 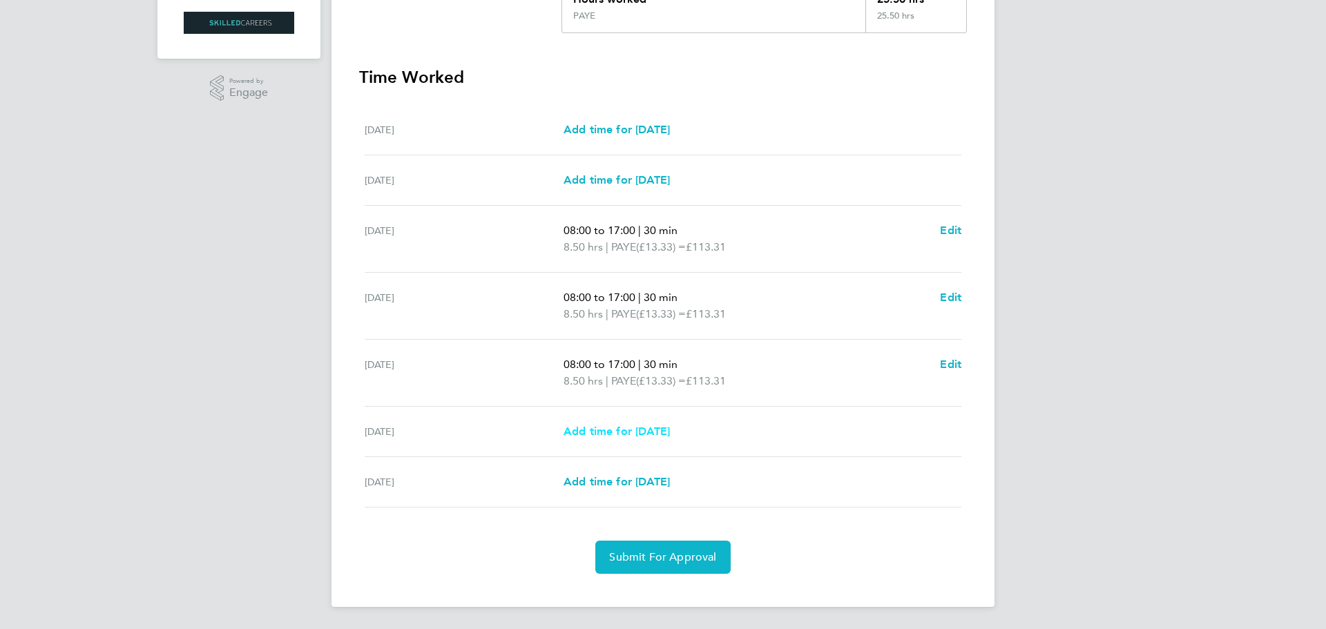 What do you see at coordinates (662, 557) in the screenshot?
I see `button: Submit For Approval` at bounding box center [662, 557].